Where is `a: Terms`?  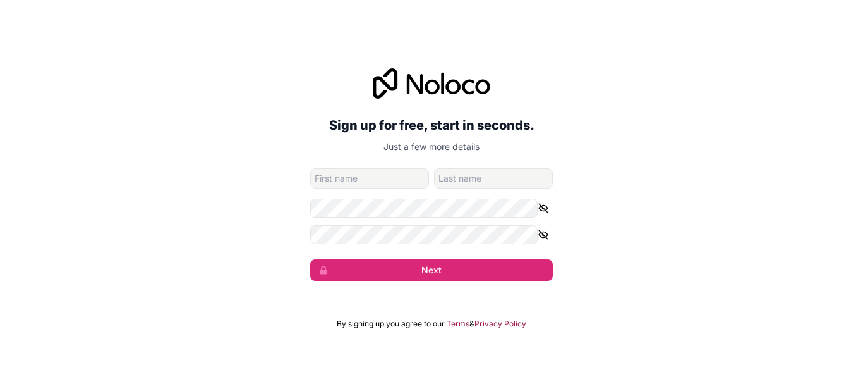
a: Terms is located at coordinates (458, 324).